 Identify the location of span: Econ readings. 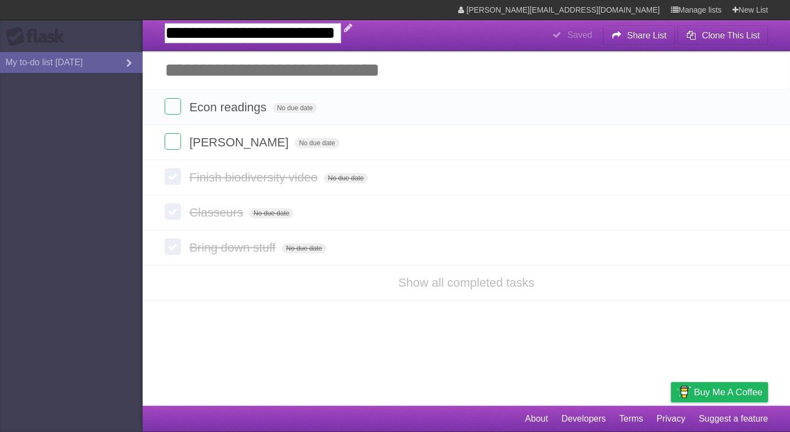
(229, 107).